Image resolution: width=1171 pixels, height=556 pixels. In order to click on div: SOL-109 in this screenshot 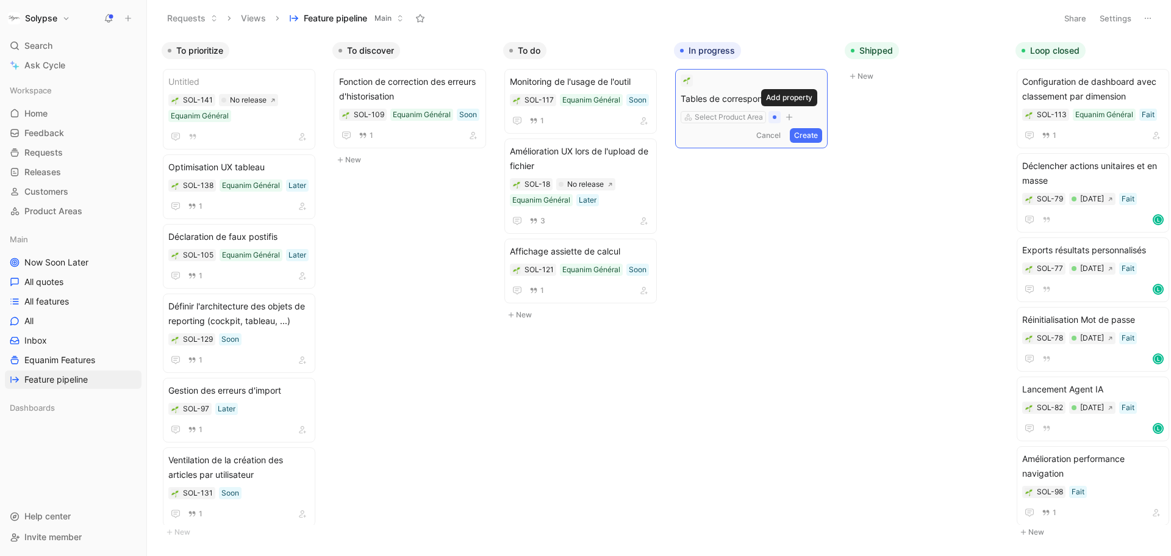, I will do `click(369, 115)`.